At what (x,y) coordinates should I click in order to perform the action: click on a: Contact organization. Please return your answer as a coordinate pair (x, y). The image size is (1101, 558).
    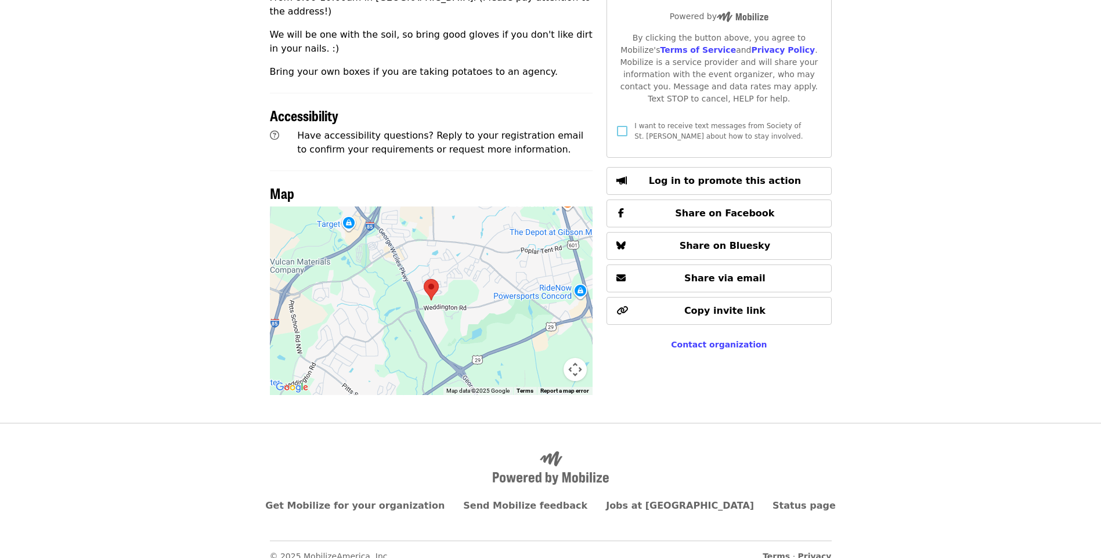
    Looking at the image, I should click on (718, 345).